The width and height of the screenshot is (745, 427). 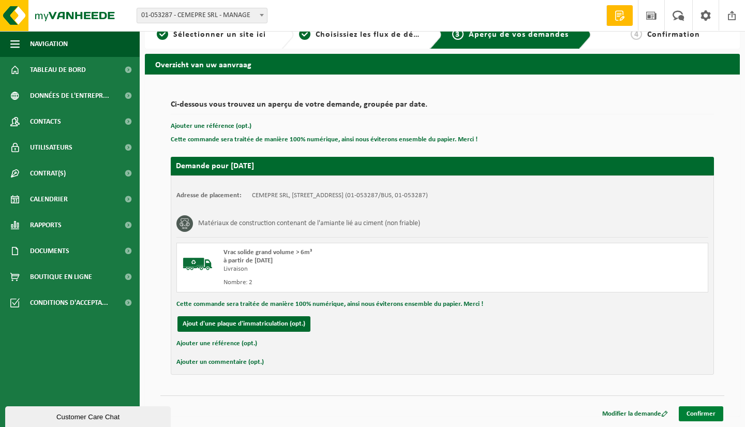 What do you see at coordinates (353, 282) in the screenshot?
I see `div: Nombre: 2` at bounding box center [353, 282].